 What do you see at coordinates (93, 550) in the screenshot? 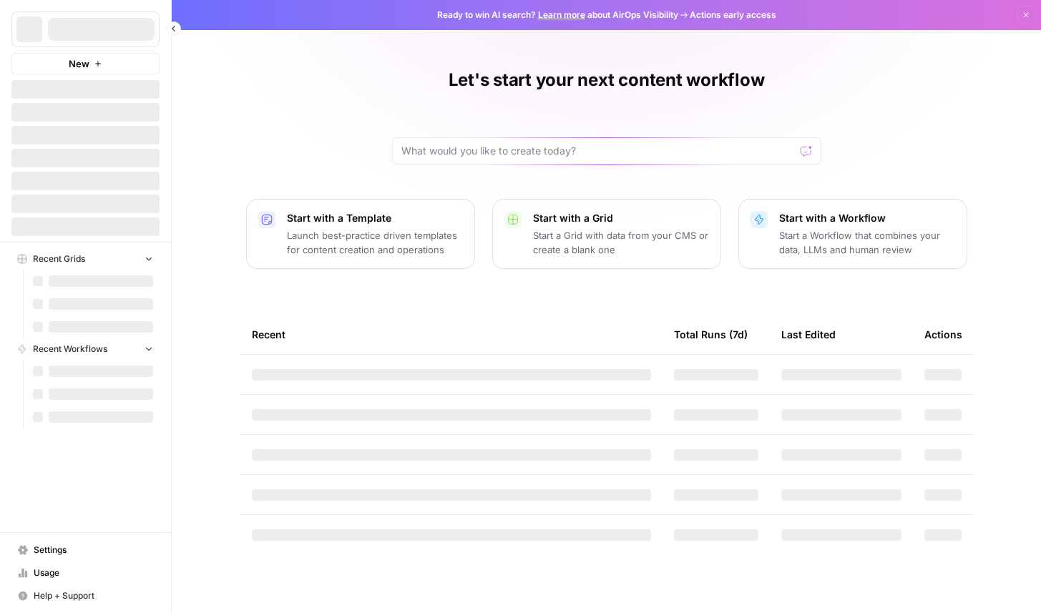
I see `span: Settings` at bounding box center [93, 550].